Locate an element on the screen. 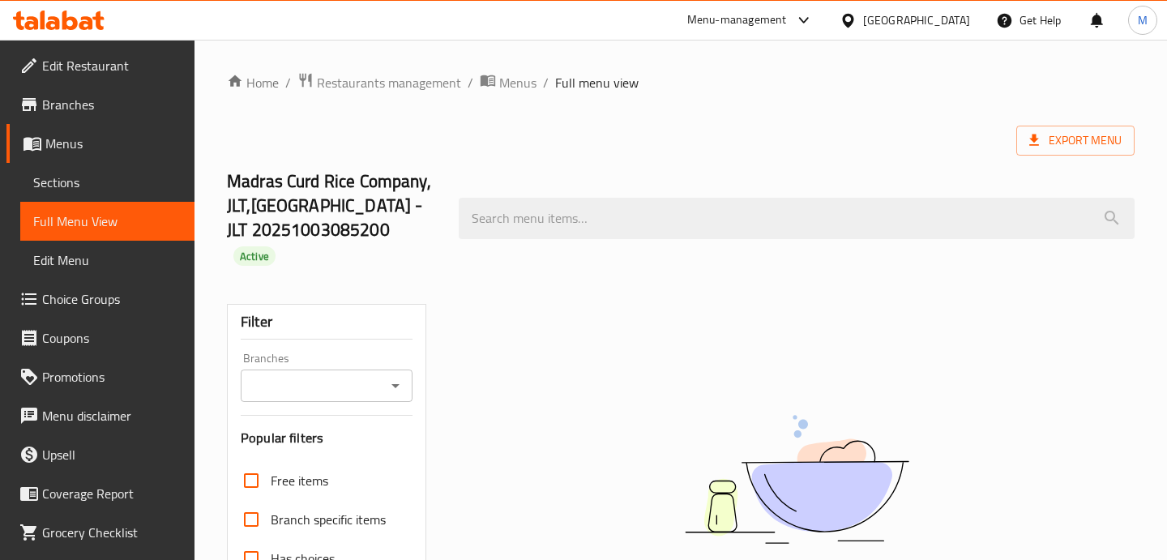 The image size is (1167, 560). span: Coverage Report is located at coordinates (112, 494).